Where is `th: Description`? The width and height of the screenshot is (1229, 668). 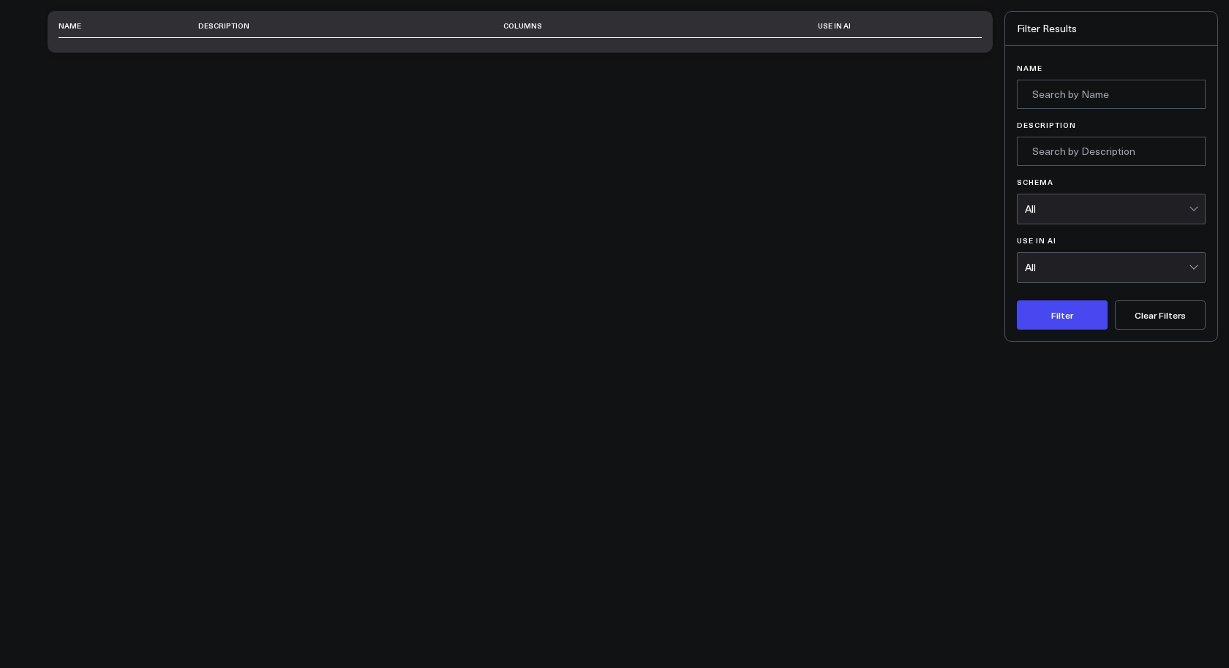 th: Description is located at coordinates (350, 26).